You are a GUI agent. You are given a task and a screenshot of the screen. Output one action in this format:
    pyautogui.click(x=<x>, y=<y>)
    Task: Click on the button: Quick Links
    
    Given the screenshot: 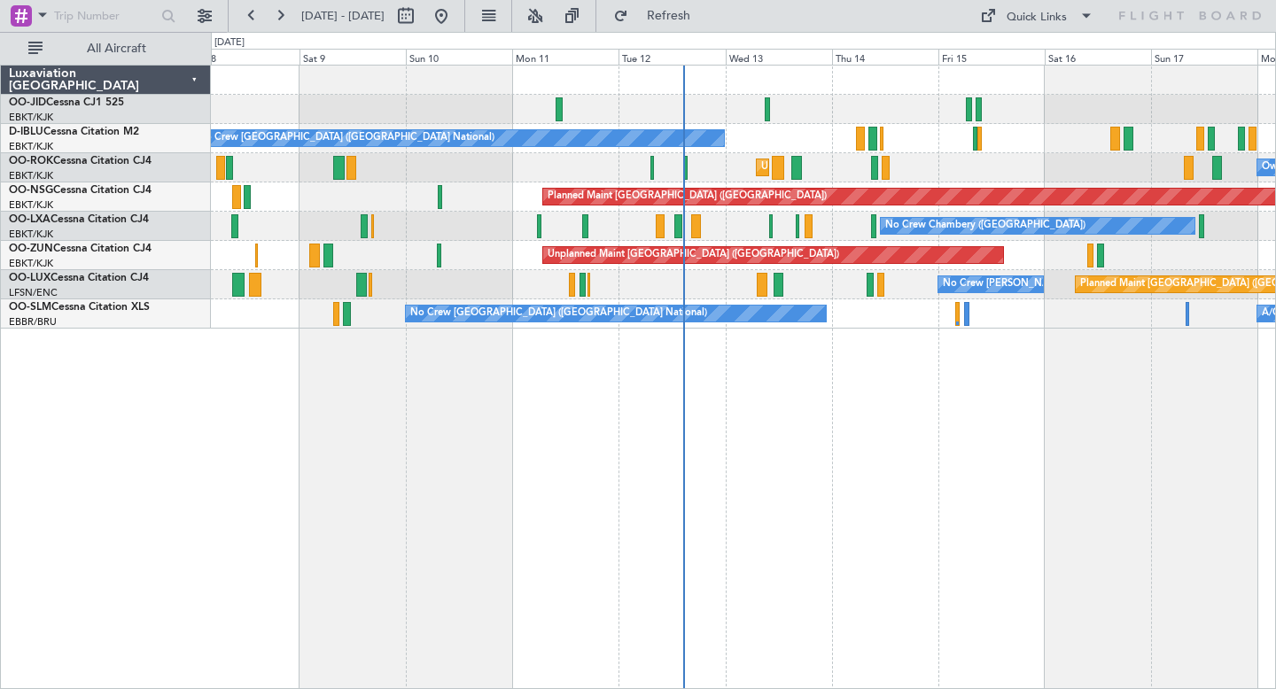 What is the action you would take?
    pyautogui.click(x=1037, y=16)
    